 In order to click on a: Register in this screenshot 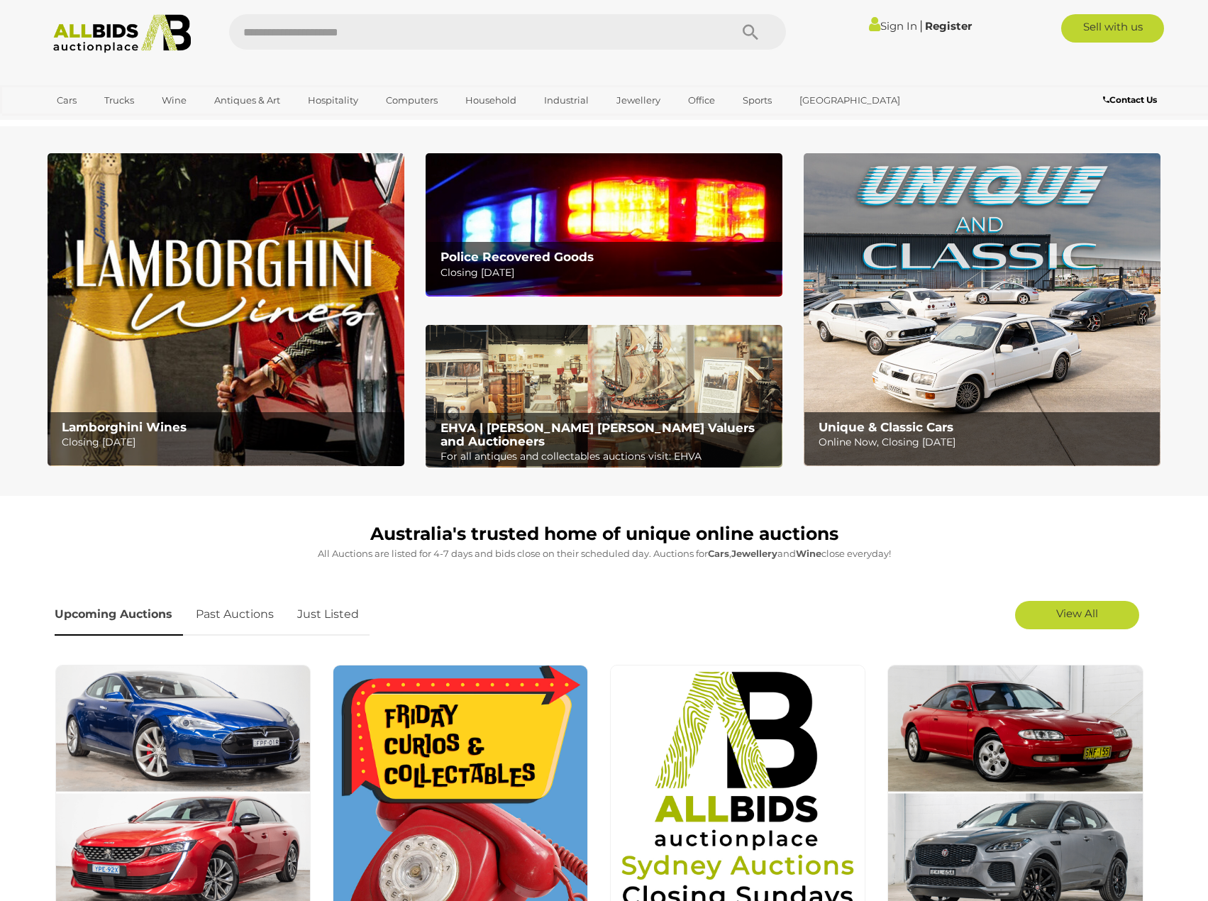, I will do `click(949, 26)`.